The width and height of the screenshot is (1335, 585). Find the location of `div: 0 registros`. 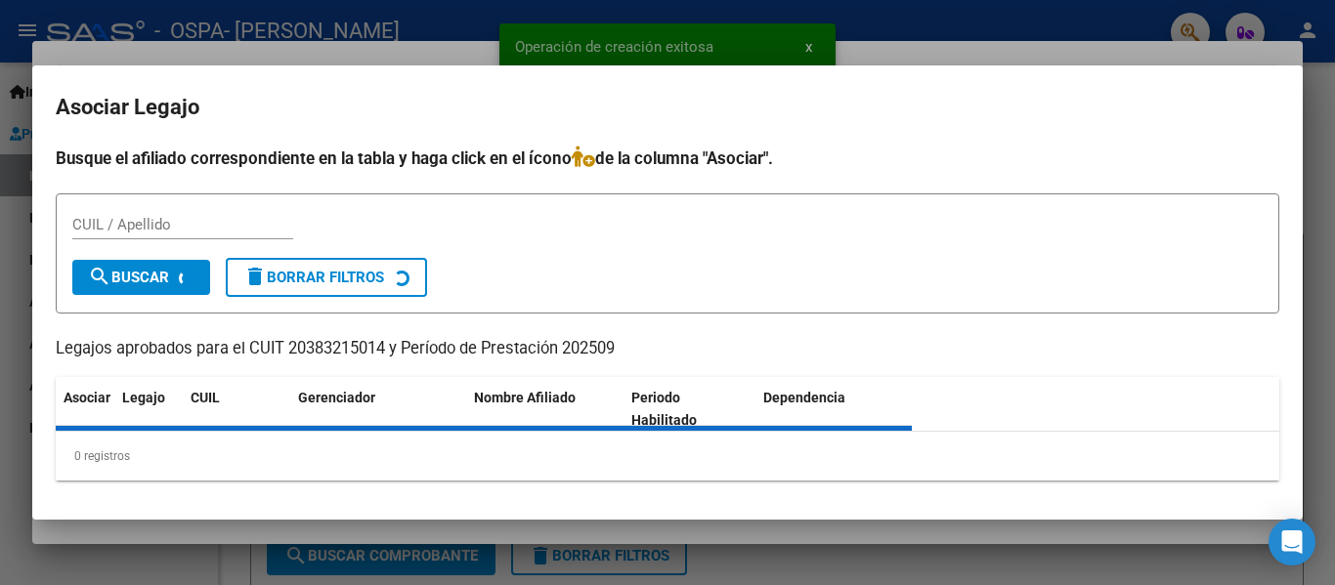

div: 0 registros is located at coordinates (667, 456).